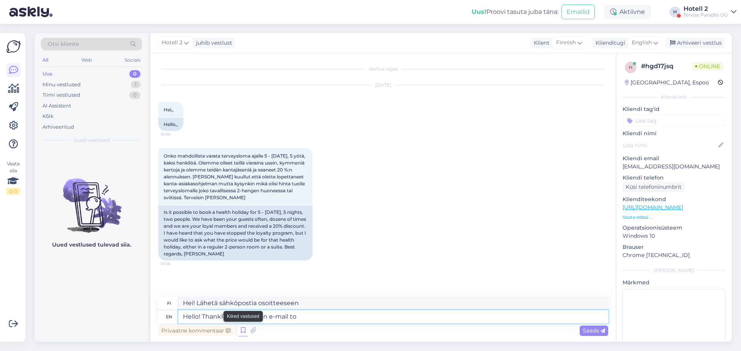 This screenshot has width=741, height=351. I want to click on span: Saada, so click(594, 331).